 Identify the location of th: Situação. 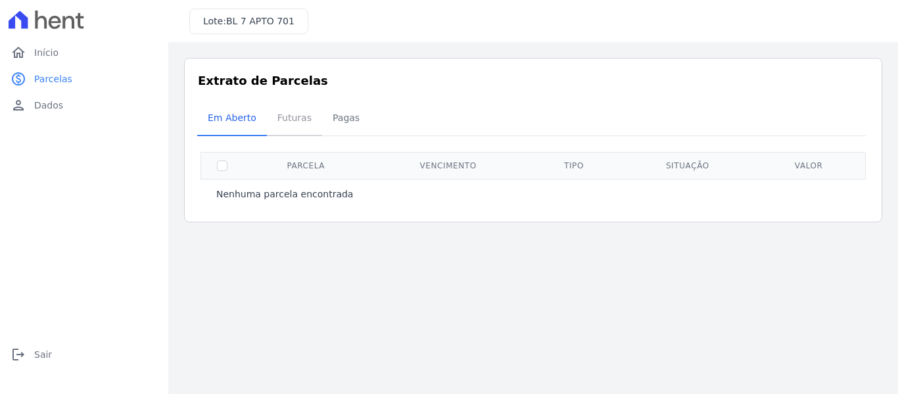
(687, 165).